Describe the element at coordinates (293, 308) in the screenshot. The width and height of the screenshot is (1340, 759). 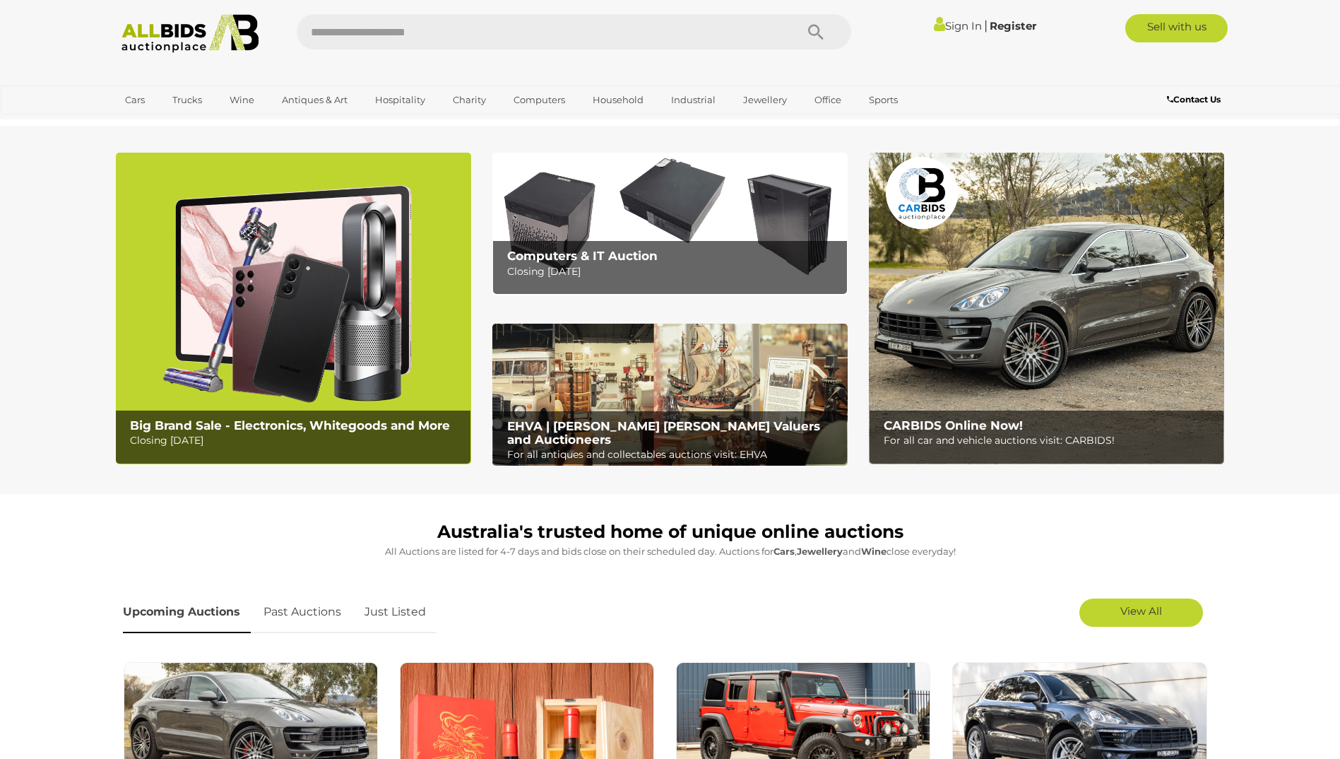
I see `img: Big Brand Sale - Electronics, Whitegoods and More` at that location.